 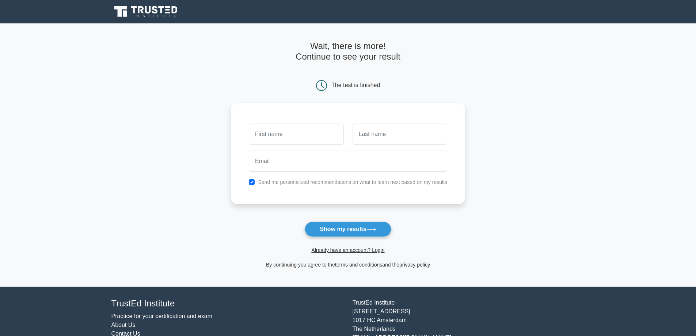 I want to click on a: terms and conditions, so click(x=358, y=264).